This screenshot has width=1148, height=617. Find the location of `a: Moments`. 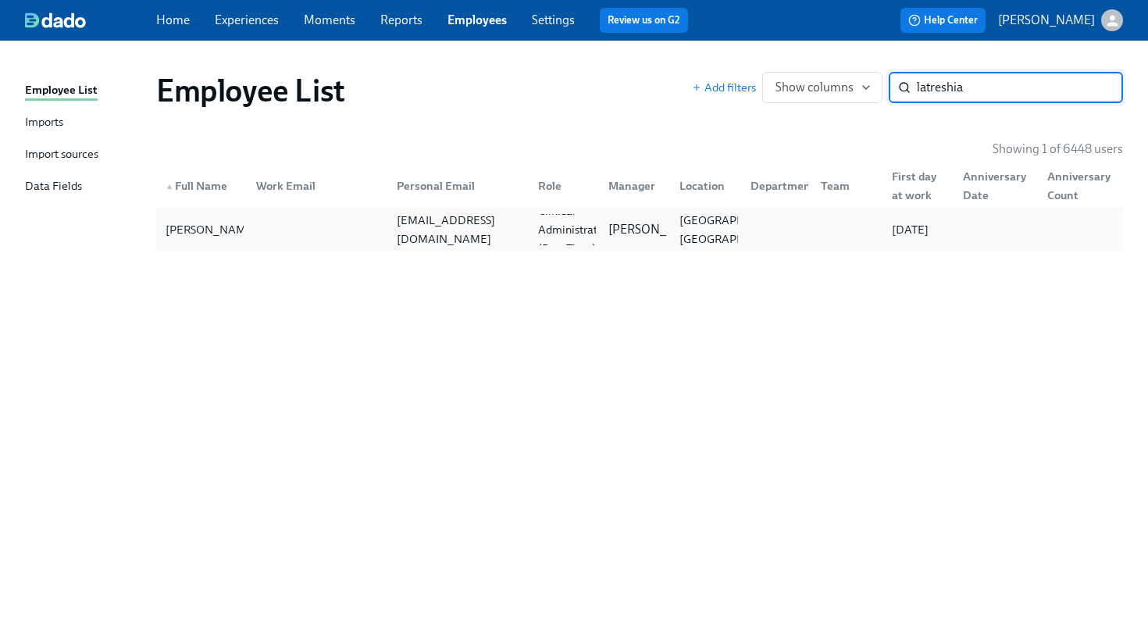

a: Moments is located at coordinates (329, 20).